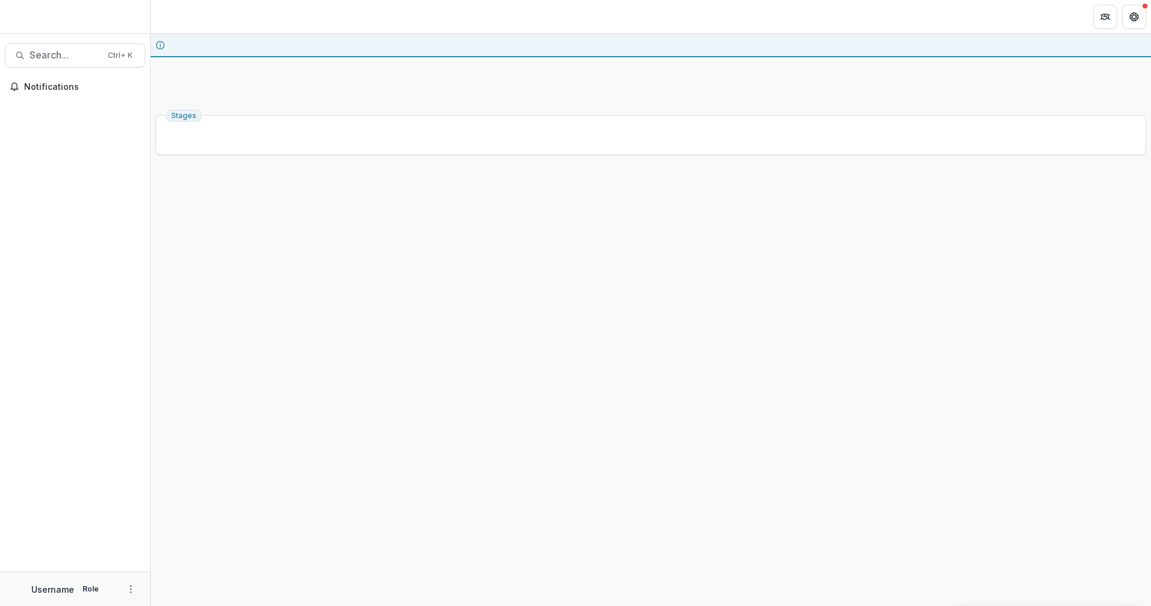 This screenshot has width=1151, height=606. What do you see at coordinates (82, 87) in the screenshot?
I see `span: Notifications` at bounding box center [82, 87].